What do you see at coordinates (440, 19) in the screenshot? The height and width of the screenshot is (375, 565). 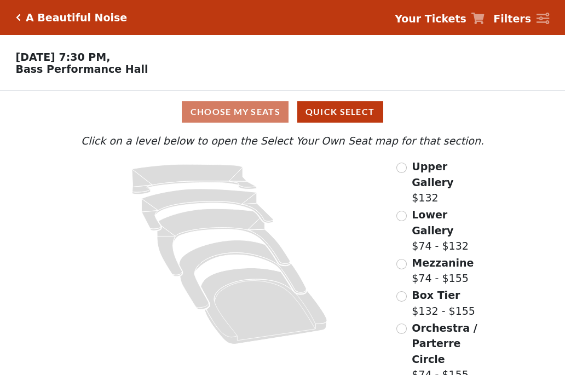 I see `a: Your Tickets` at bounding box center [440, 19].